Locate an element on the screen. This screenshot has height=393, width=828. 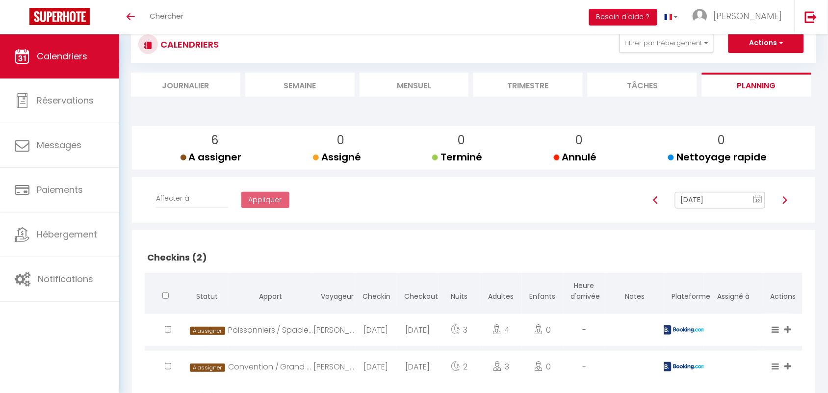
th: Heure d'arrivée is located at coordinates (584, 292).